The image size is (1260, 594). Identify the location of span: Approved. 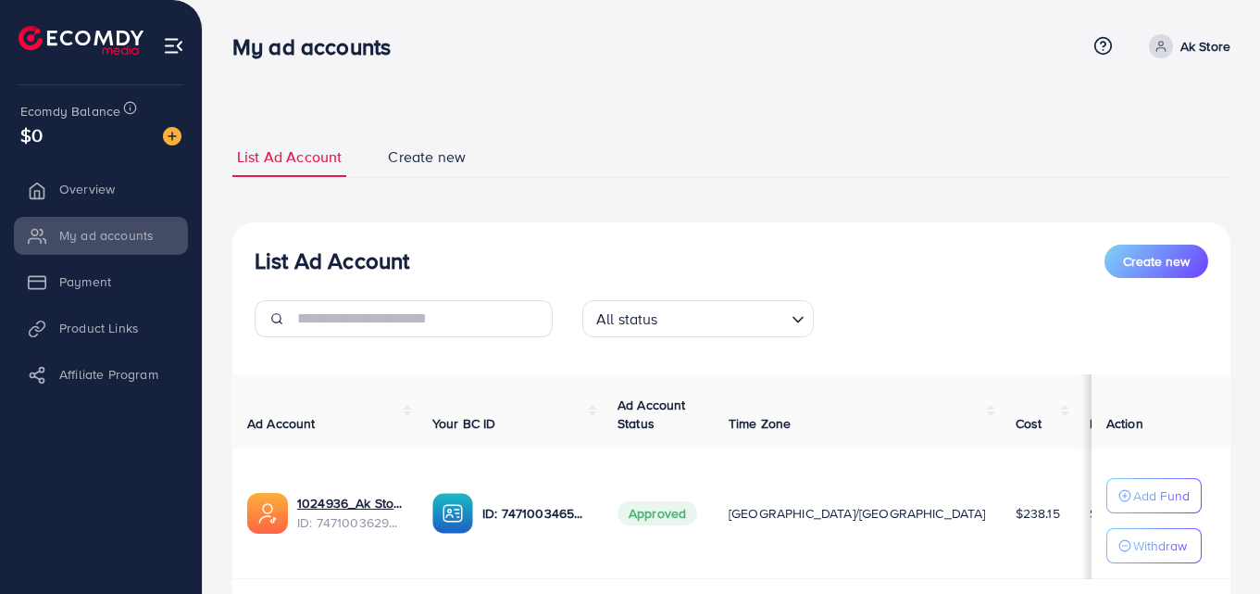
(657, 513).